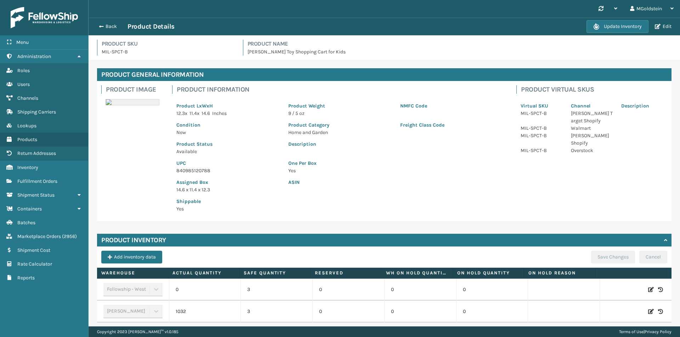 This screenshot has height=337, width=680. I want to click on a: Terms of Use, so click(631, 332).